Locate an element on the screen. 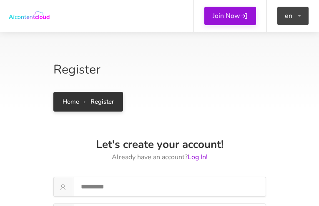 This screenshot has width=319, height=206. h2: Register is located at coordinates (160, 70).